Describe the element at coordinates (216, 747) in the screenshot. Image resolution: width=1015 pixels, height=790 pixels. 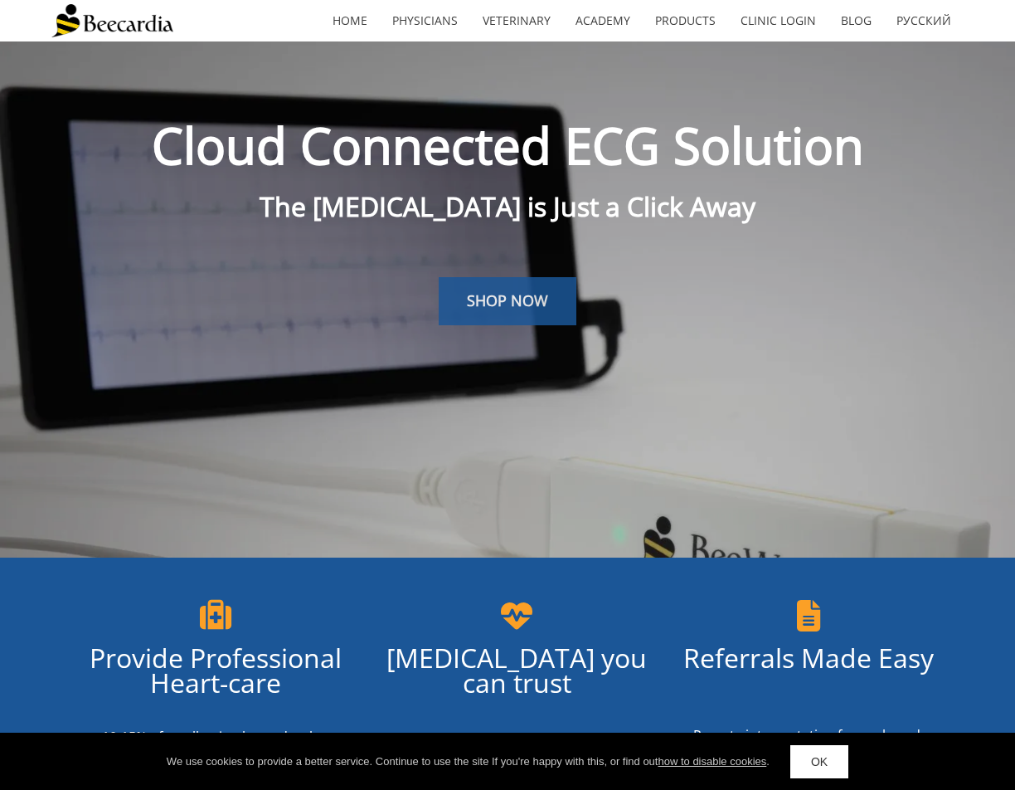
I see `span: 10-15% of small-animal pets develop acquired heart disease.` at that location.